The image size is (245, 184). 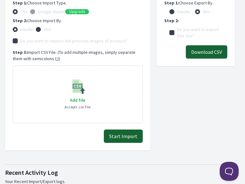 I want to click on button: Download CSV, so click(x=206, y=52).